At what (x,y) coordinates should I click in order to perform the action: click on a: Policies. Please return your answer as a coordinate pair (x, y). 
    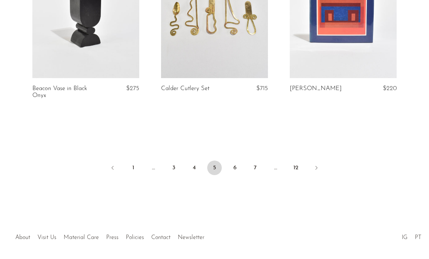
    Looking at the image, I should click on (135, 238).